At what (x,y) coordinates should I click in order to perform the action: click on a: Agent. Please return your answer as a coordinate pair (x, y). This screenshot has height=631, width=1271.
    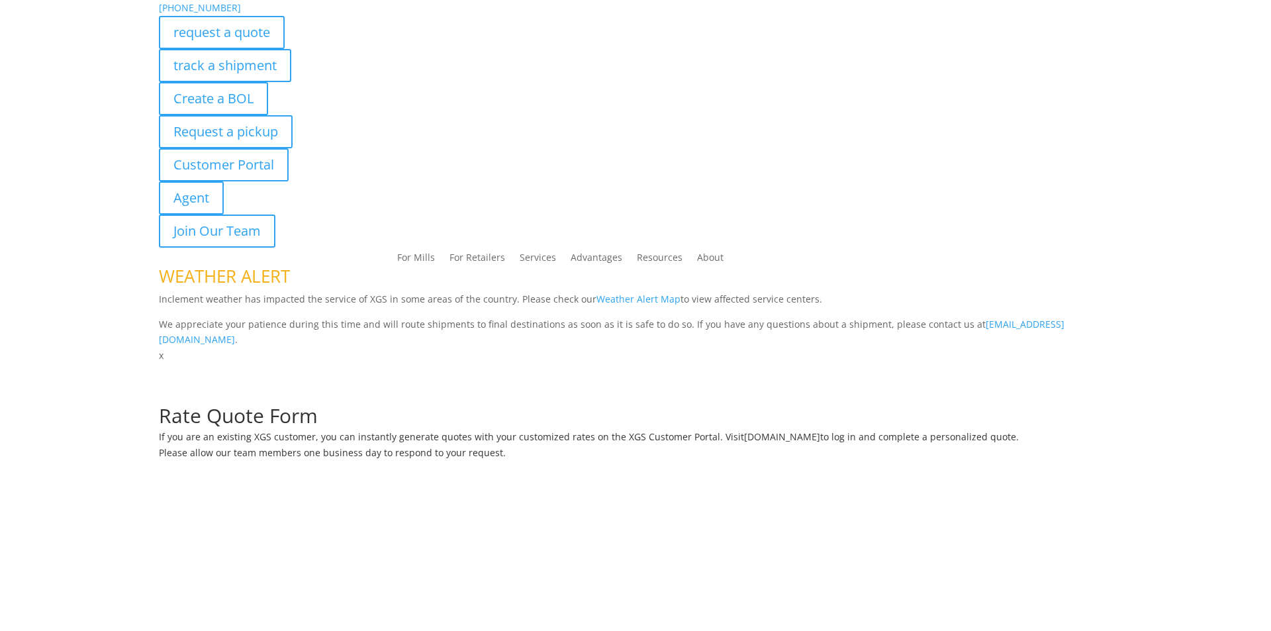
    Looking at the image, I should click on (191, 198).